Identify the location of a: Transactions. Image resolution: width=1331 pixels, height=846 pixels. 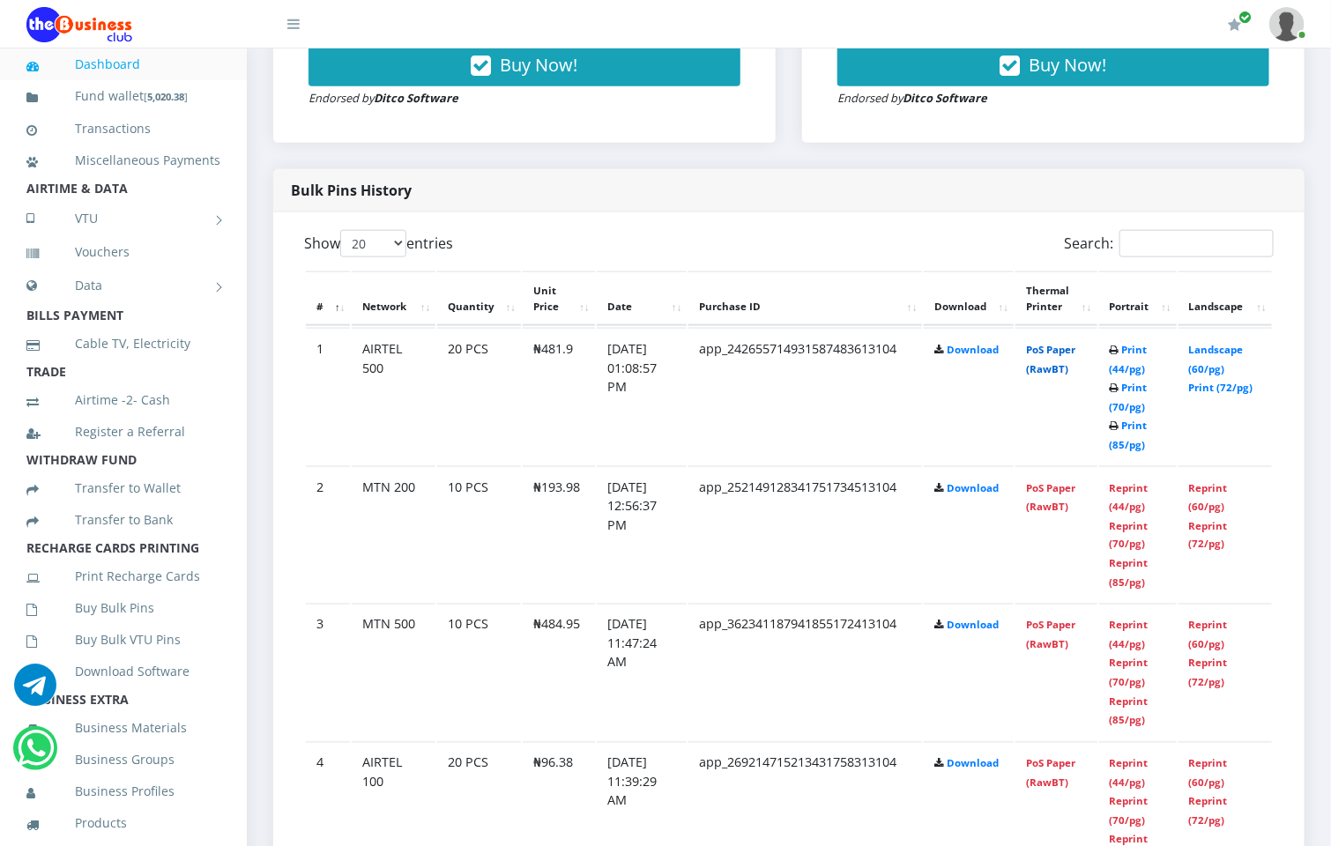
(123, 129).